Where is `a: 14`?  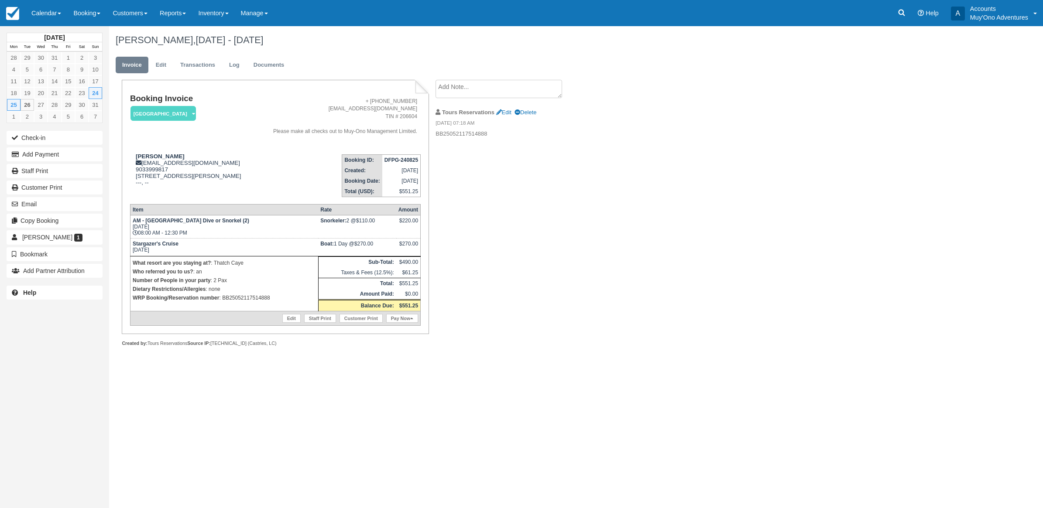 a: 14 is located at coordinates (54, 81).